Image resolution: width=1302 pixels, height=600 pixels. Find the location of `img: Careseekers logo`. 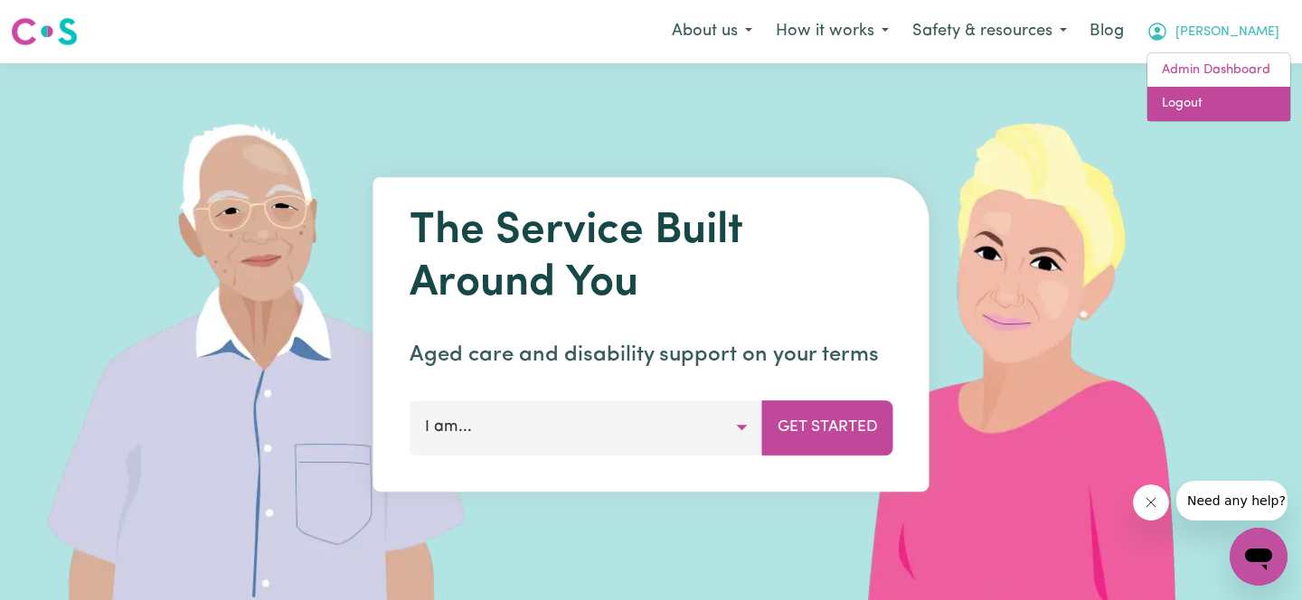

img: Careseekers logo is located at coordinates (44, 32).